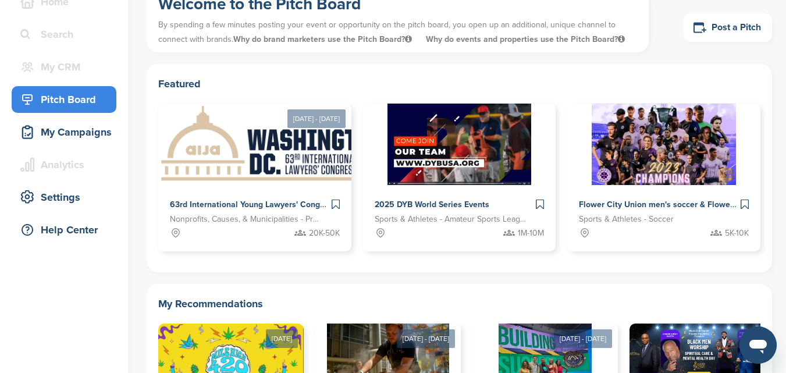 This screenshot has width=786, height=373. Describe the element at coordinates (67, 132) in the screenshot. I see `div: My Campaigns` at that location.